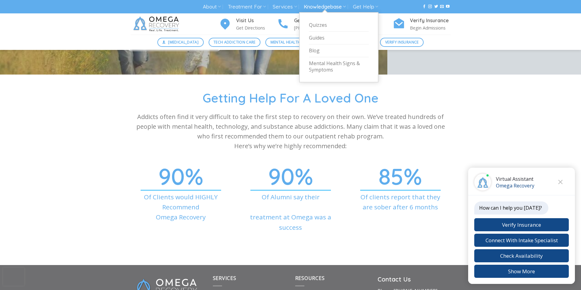 The height and width of the screenshot is (290, 581). Describe the element at coordinates (247, 7) in the screenshot. I see `a: Treatment For` at that location.